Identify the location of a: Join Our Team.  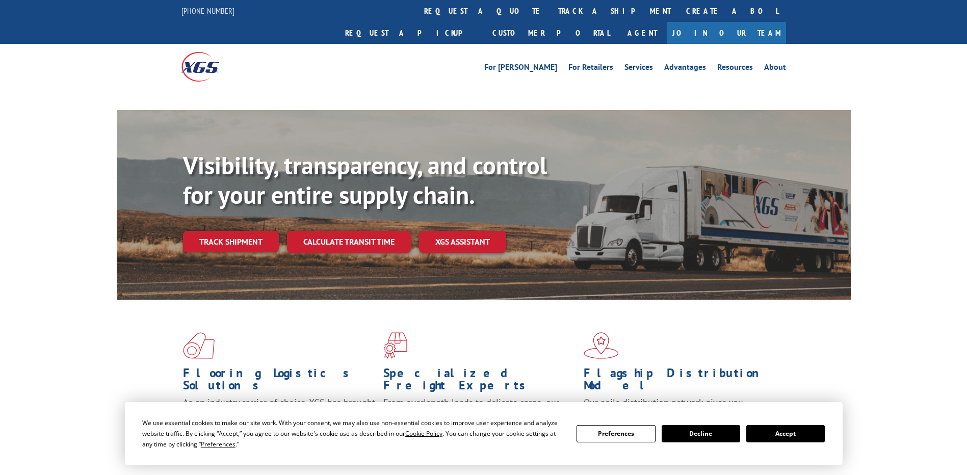
(727, 33).